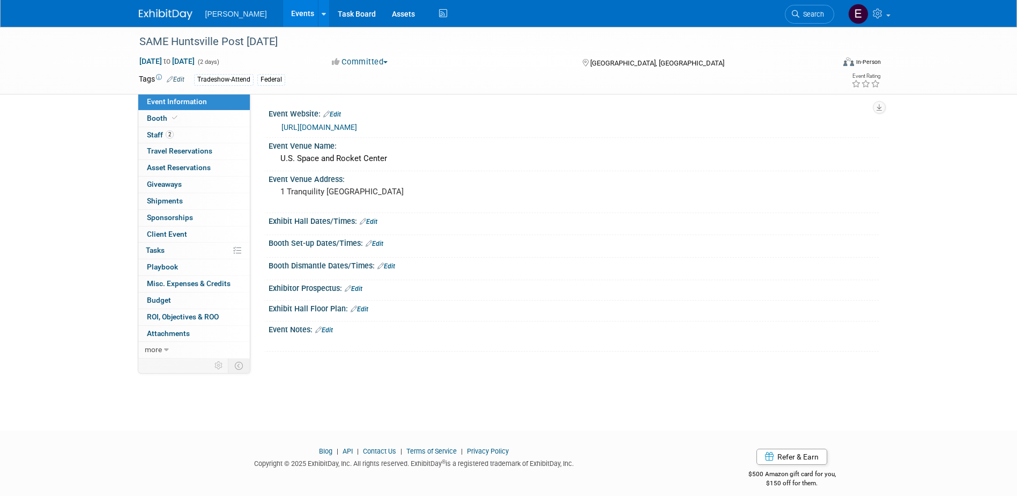  Describe the element at coordinates (167, 61) in the screenshot. I see `span: to` at that location.